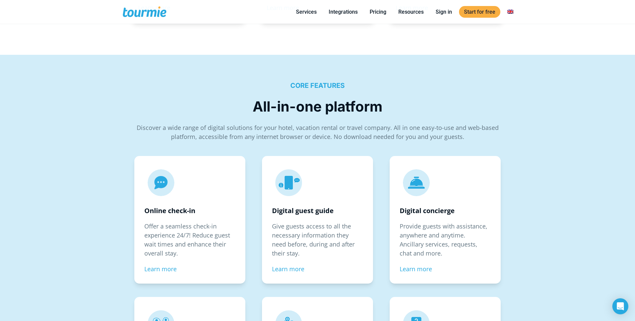  What do you see at coordinates (343, 12) in the screenshot?
I see `a: Integrations` at bounding box center [343, 12].